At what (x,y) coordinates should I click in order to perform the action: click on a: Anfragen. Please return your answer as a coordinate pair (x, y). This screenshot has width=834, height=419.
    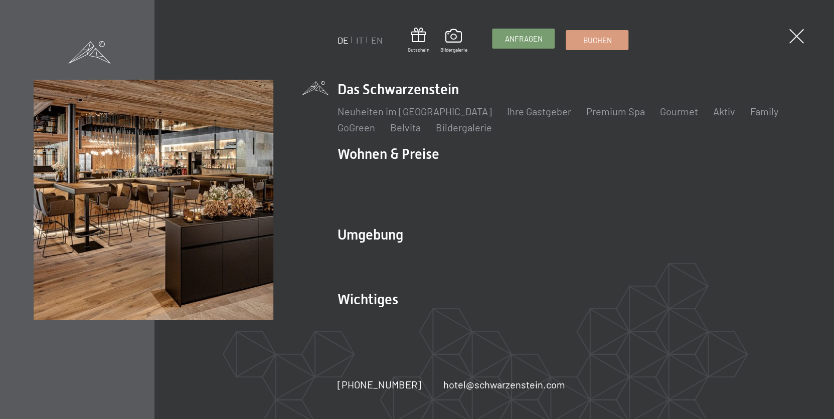
    Looking at the image, I should click on (523, 39).